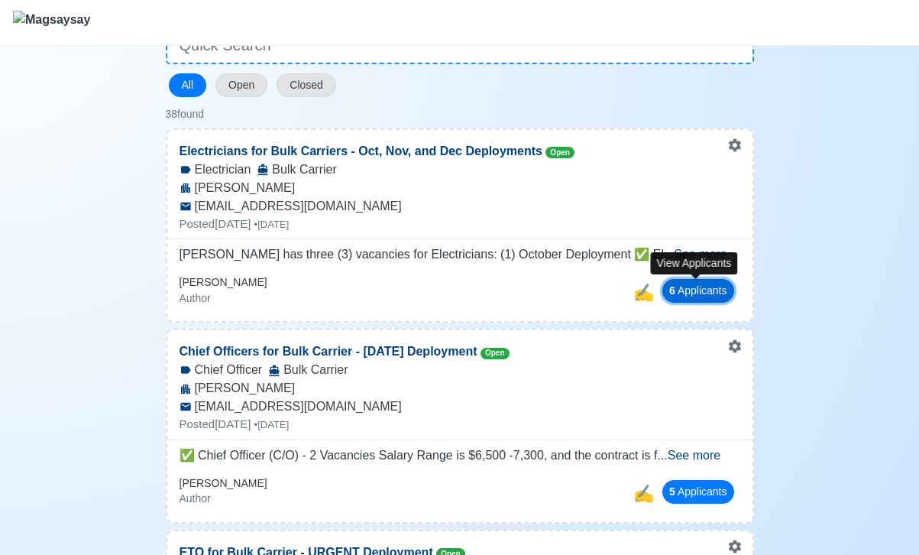 The height and width of the screenshot is (555, 919). What do you see at coordinates (306, 85) in the screenshot?
I see `button: Closed` at bounding box center [306, 85].